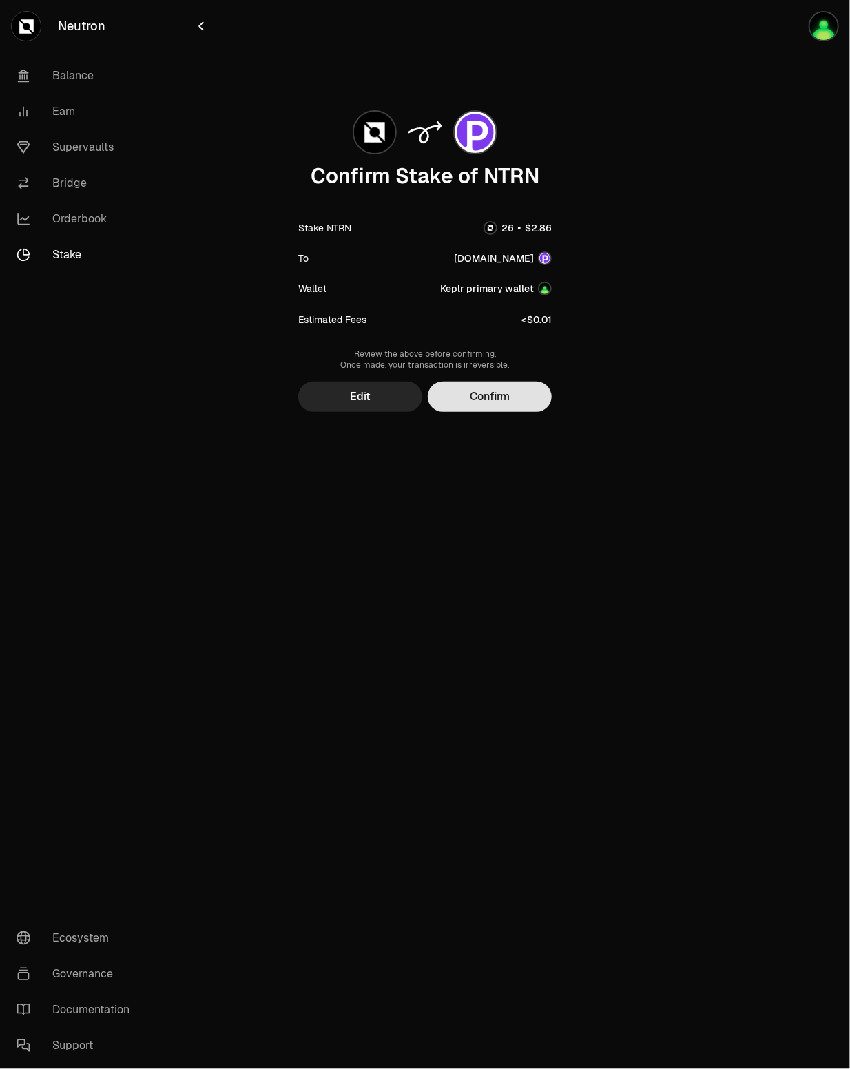  I want to click on div: Keplr primary wallet, so click(487, 289).